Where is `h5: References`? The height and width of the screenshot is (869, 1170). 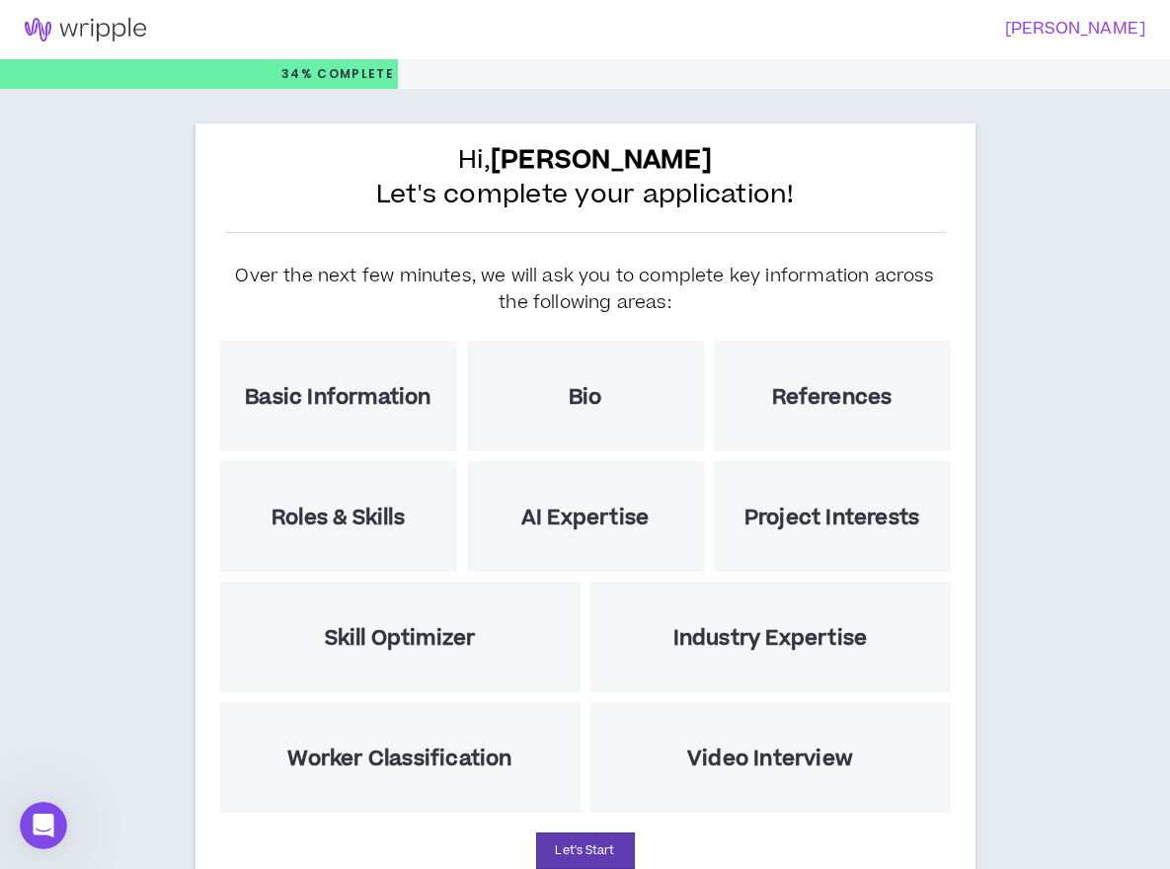 h5: References is located at coordinates (832, 397).